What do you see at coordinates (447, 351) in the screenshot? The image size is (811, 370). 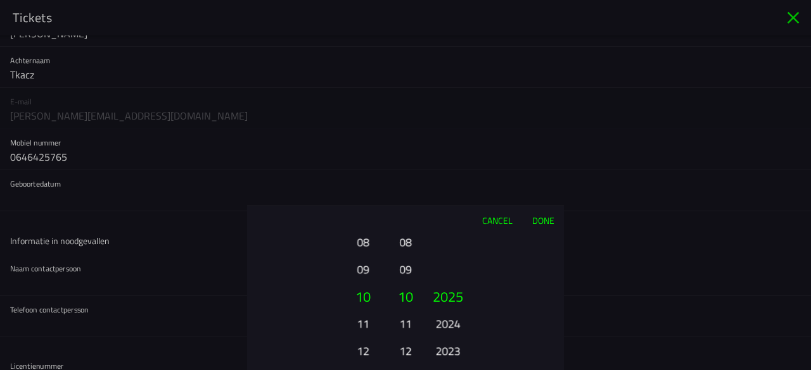 I see `button: 2023` at bounding box center [447, 351].